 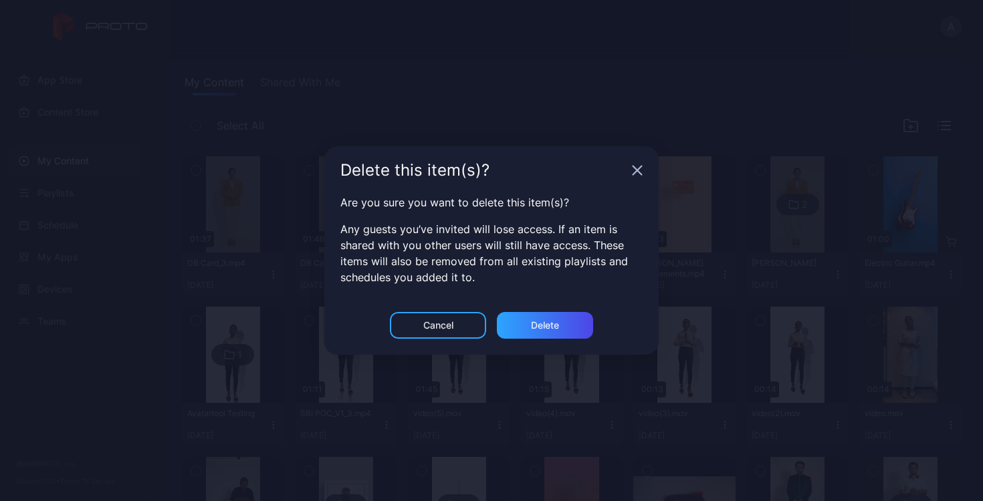 What do you see at coordinates (545, 326) in the screenshot?
I see `div: Delete` at bounding box center [545, 326].